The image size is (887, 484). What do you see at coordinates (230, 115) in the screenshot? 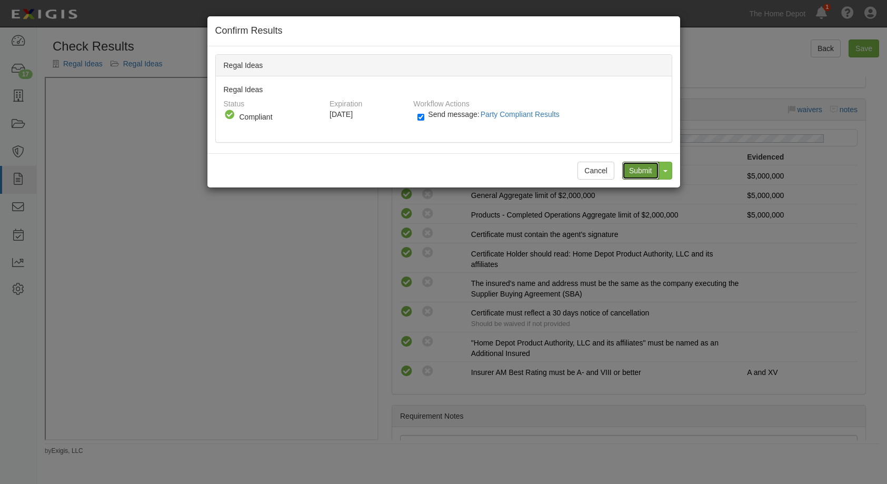
I see `i: Compliant` at bounding box center [230, 115].